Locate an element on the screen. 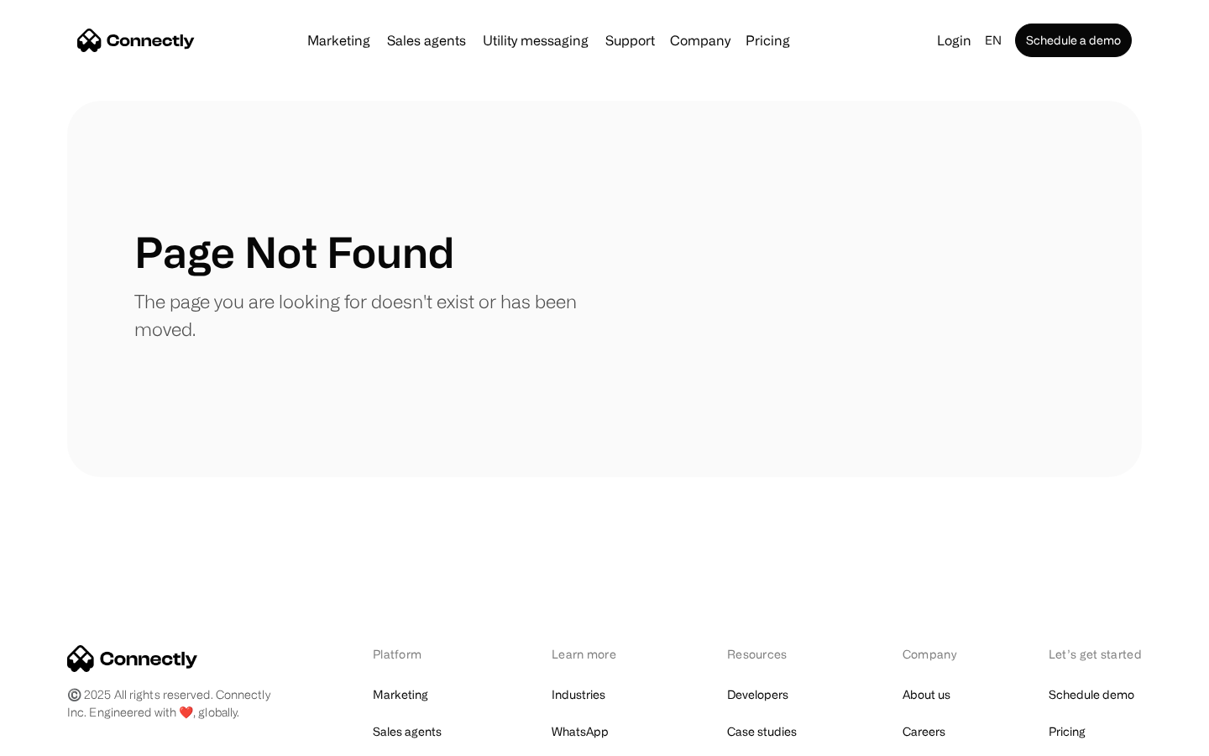 This screenshot has height=756, width=1209. a: Careers is located at coordinates (924, 731).